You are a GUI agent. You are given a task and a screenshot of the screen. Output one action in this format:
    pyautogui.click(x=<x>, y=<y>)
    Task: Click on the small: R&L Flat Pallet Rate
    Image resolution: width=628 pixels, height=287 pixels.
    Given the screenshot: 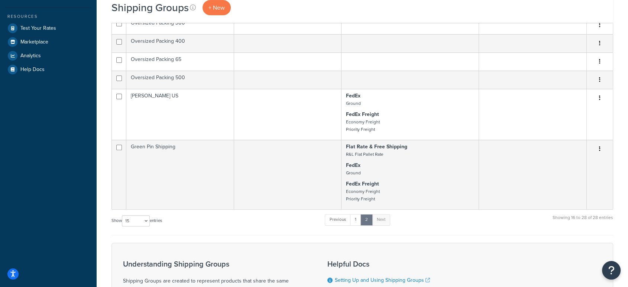 What is the action you would take?
    pyautogui.click(x=365, y=154)
    